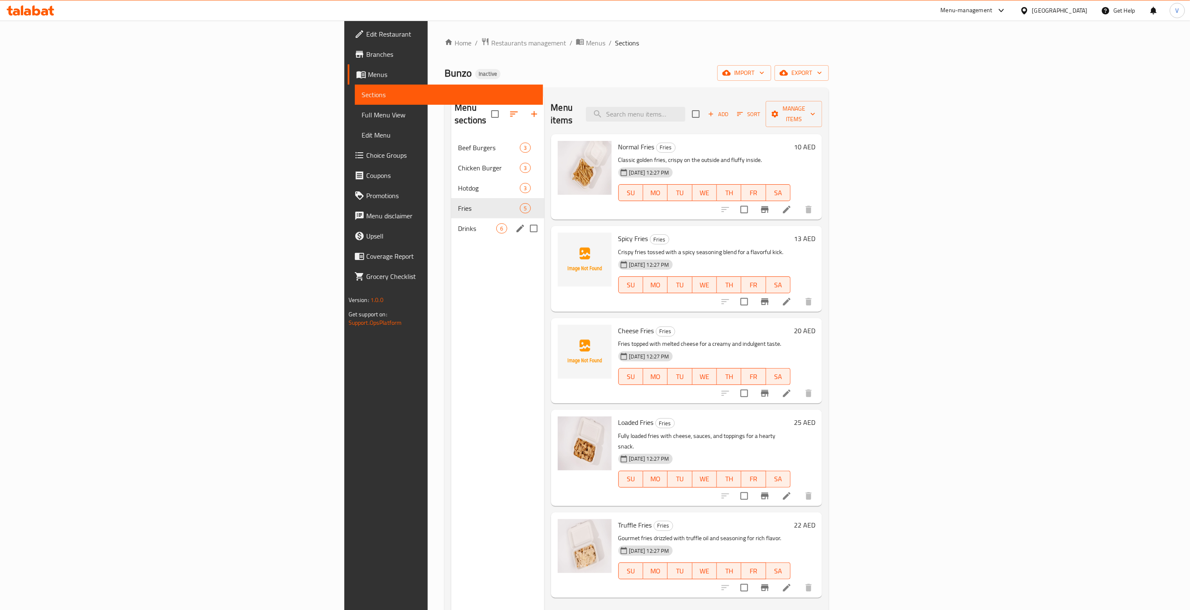 This screenshot has height=610, width=1190. What do you see at coordinates (497, 168) in the screenshot?
I see `div: Chicken Burger3` at bounding box center [497, 168].